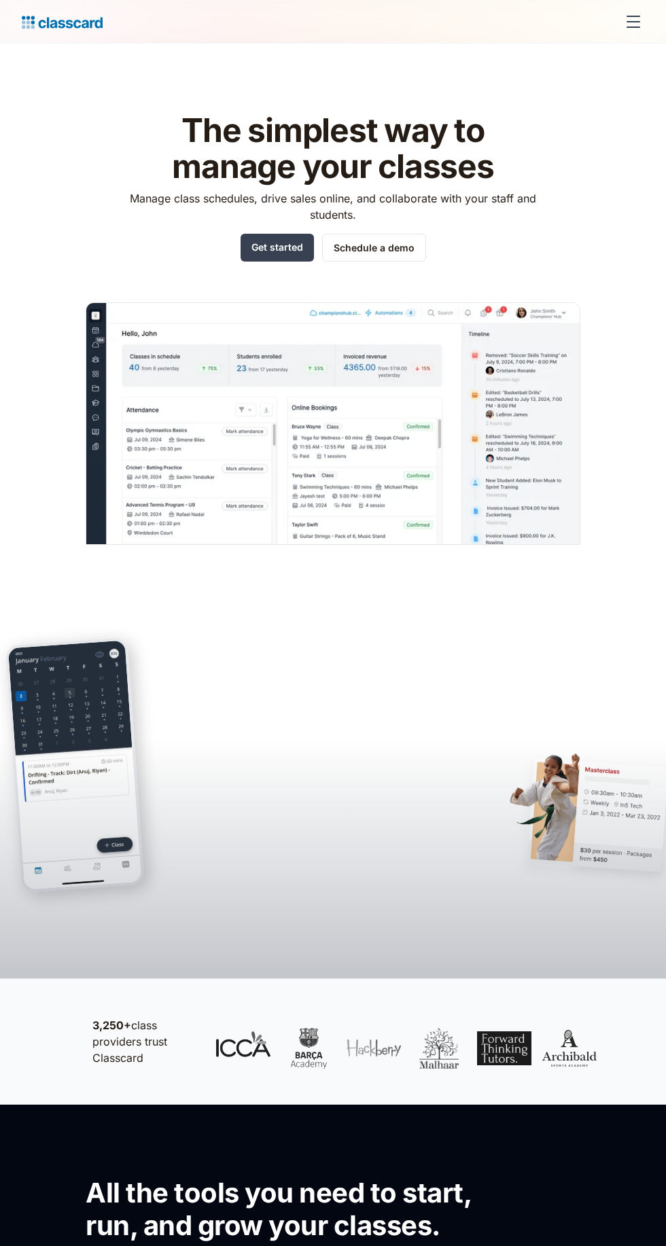 Image resolution: width=666 pixels, height=1246 pixels. I want to click on a: Get started, so click(277, 247).